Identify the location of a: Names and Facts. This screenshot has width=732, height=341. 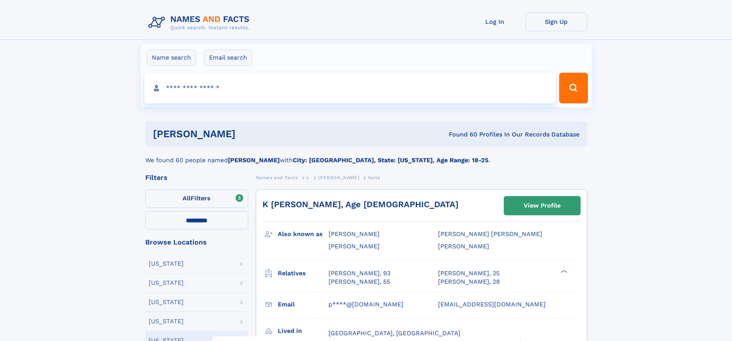
(277, 177).